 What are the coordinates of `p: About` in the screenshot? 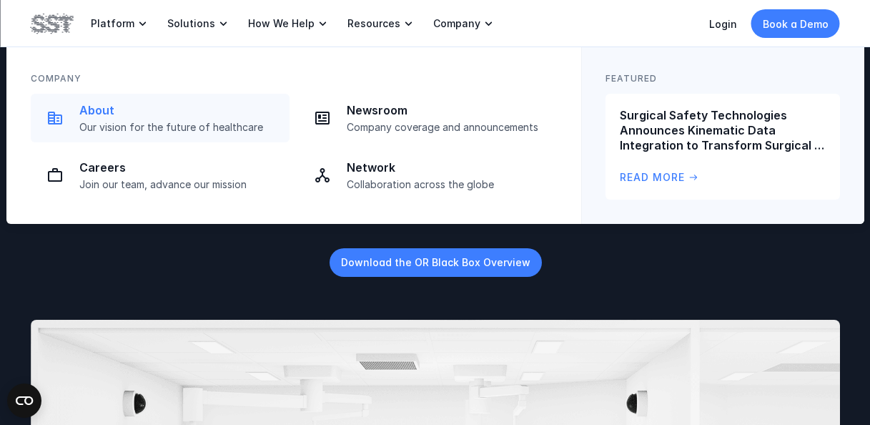 It's located at (180, 110).